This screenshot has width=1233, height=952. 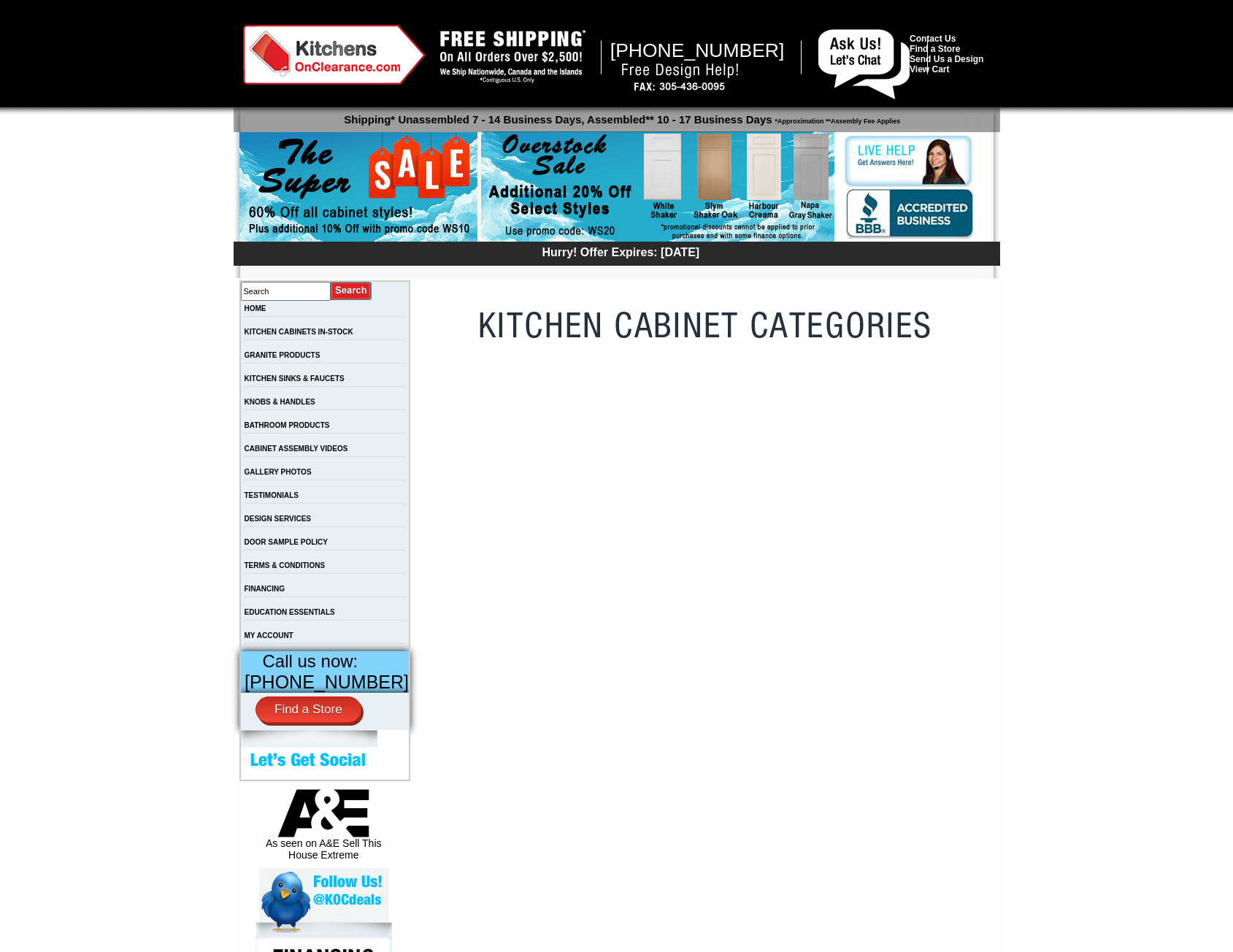 I want to click on a: View Cart, so click(x=929, y=69).